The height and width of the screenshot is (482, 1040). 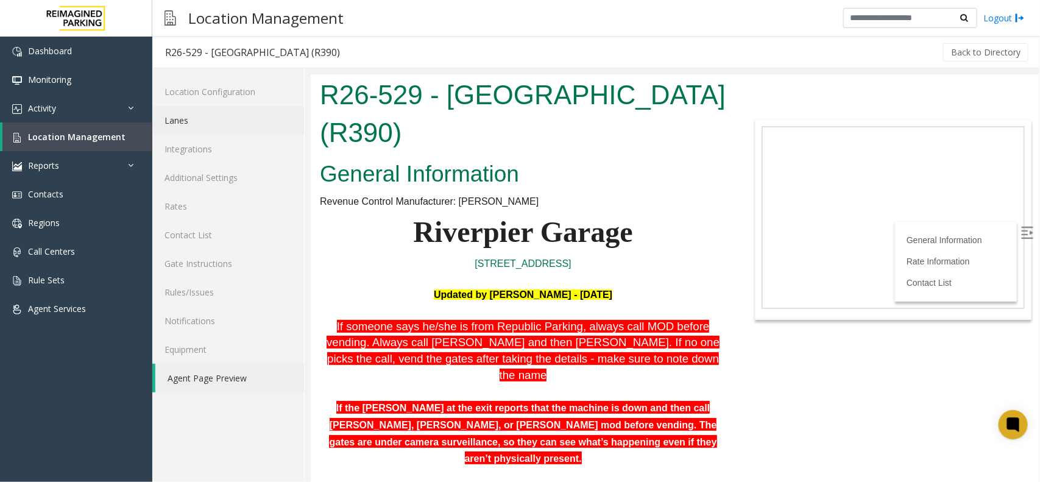 What do you see at coordinates (228, 149) in the screenshot?
I see `a: Integrations` at bounding box center [228, 149].